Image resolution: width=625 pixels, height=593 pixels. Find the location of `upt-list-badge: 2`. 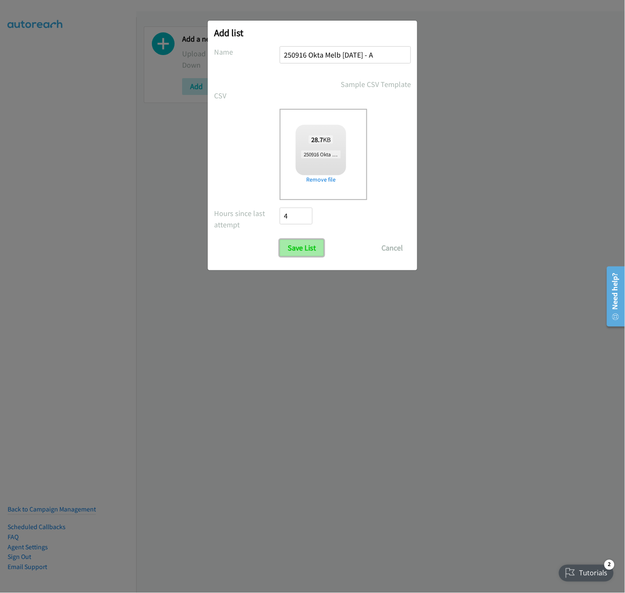

upt-list-badge: 2 is located at coordinates (55, 8).